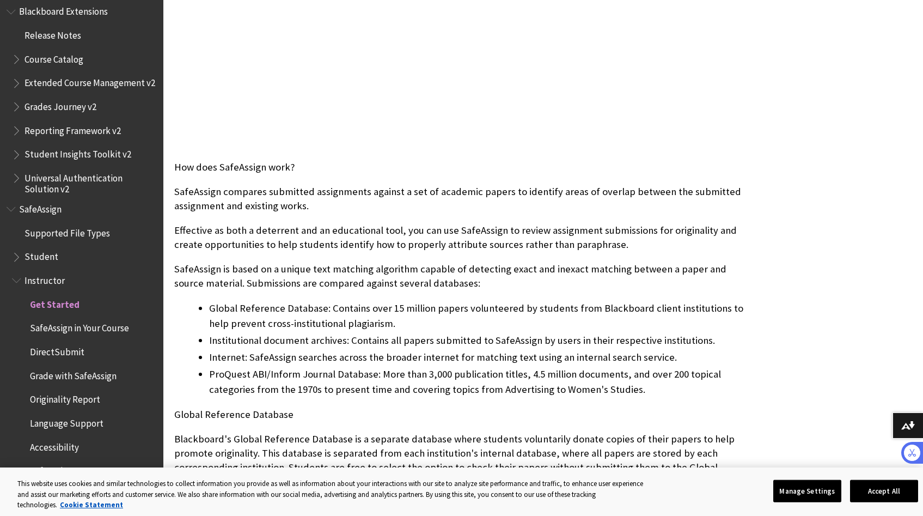 This screenshot has height=516, width=923. Describe the element at coordinates (67, 231) in the screenshot. I see `span: Supported File Types` at that location.